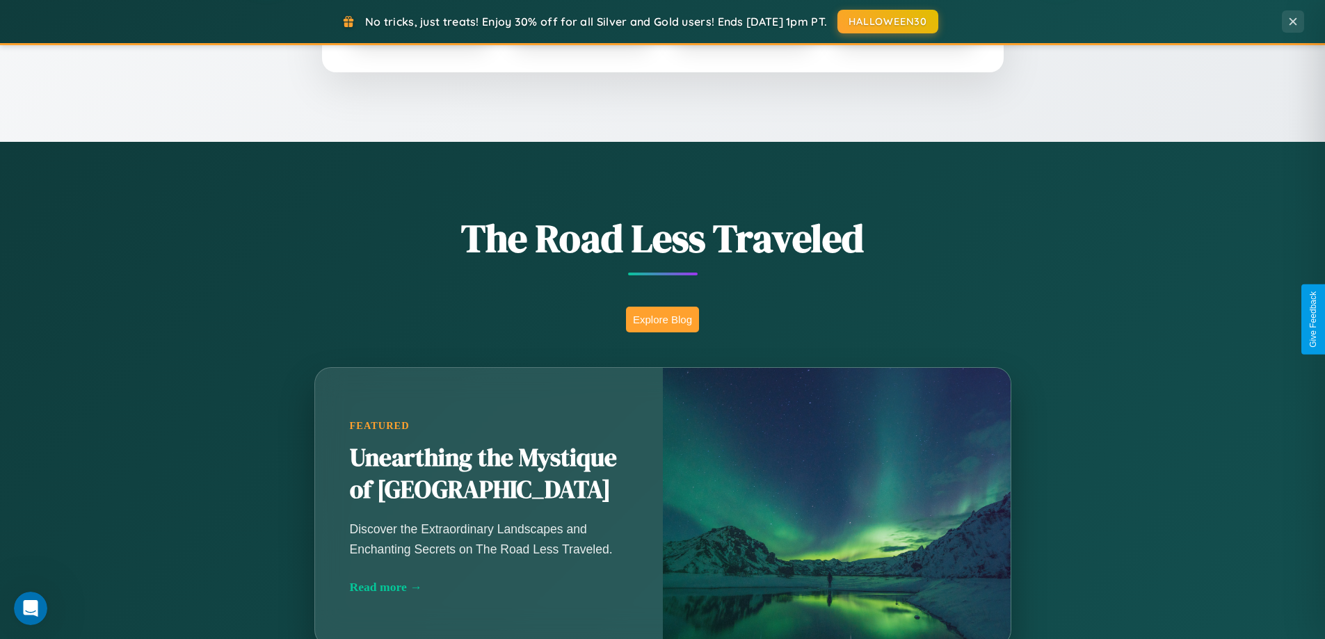 The height and width of the screenshot is (639, 1325). What do you see at coordinates (489, 587) in the screenshot?
I see `div: Read more →` at bounding box center [489, 587].